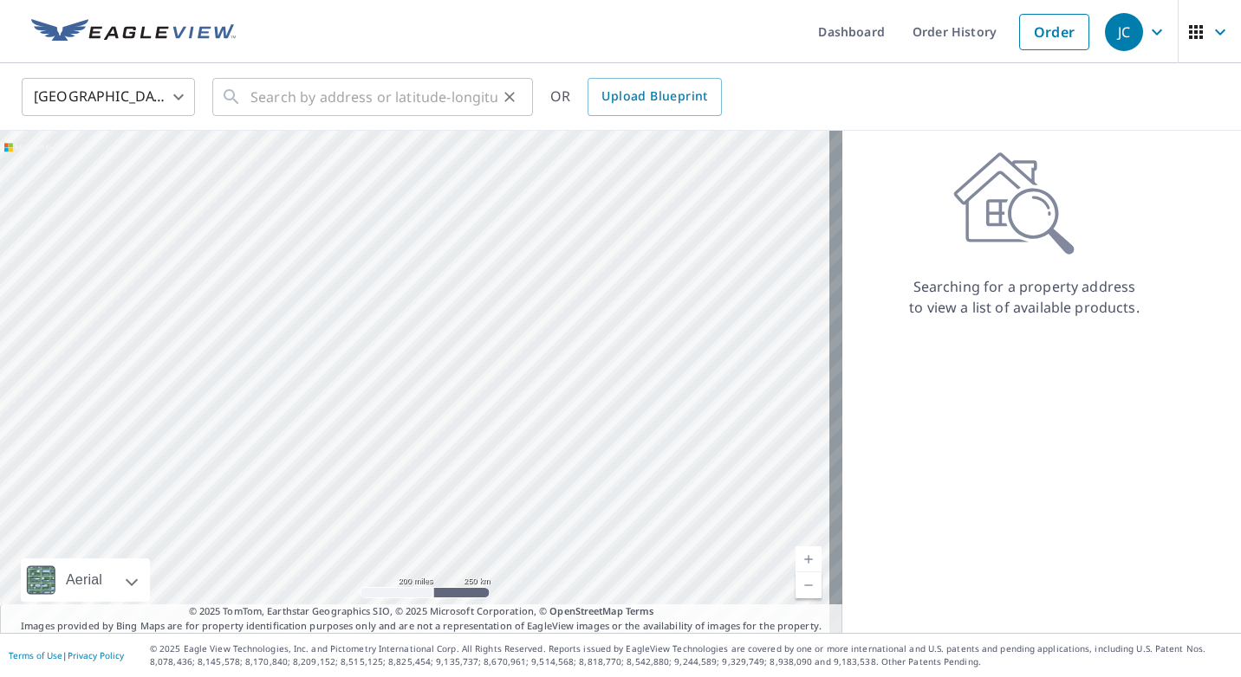  I want to click on a: Upload Blueprint, so click(654, 97).